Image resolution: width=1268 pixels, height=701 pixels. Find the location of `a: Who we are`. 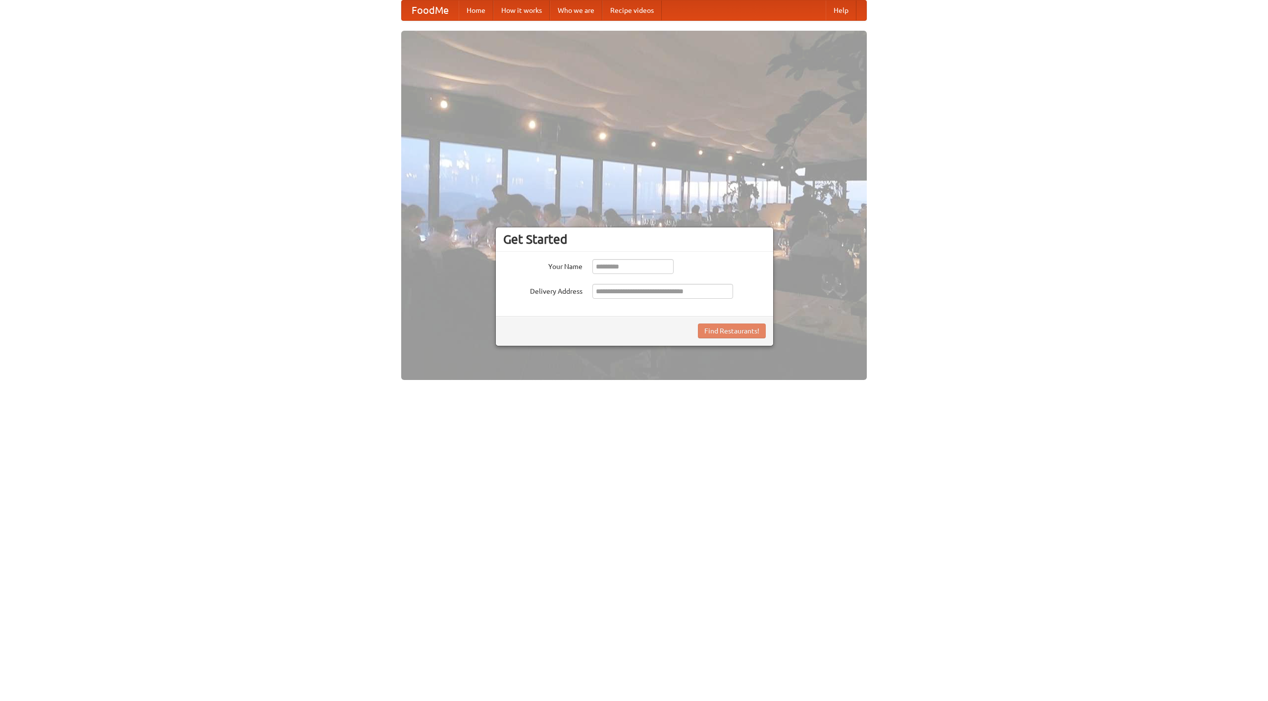

a: Who we are is located at coordinates (576, 10).